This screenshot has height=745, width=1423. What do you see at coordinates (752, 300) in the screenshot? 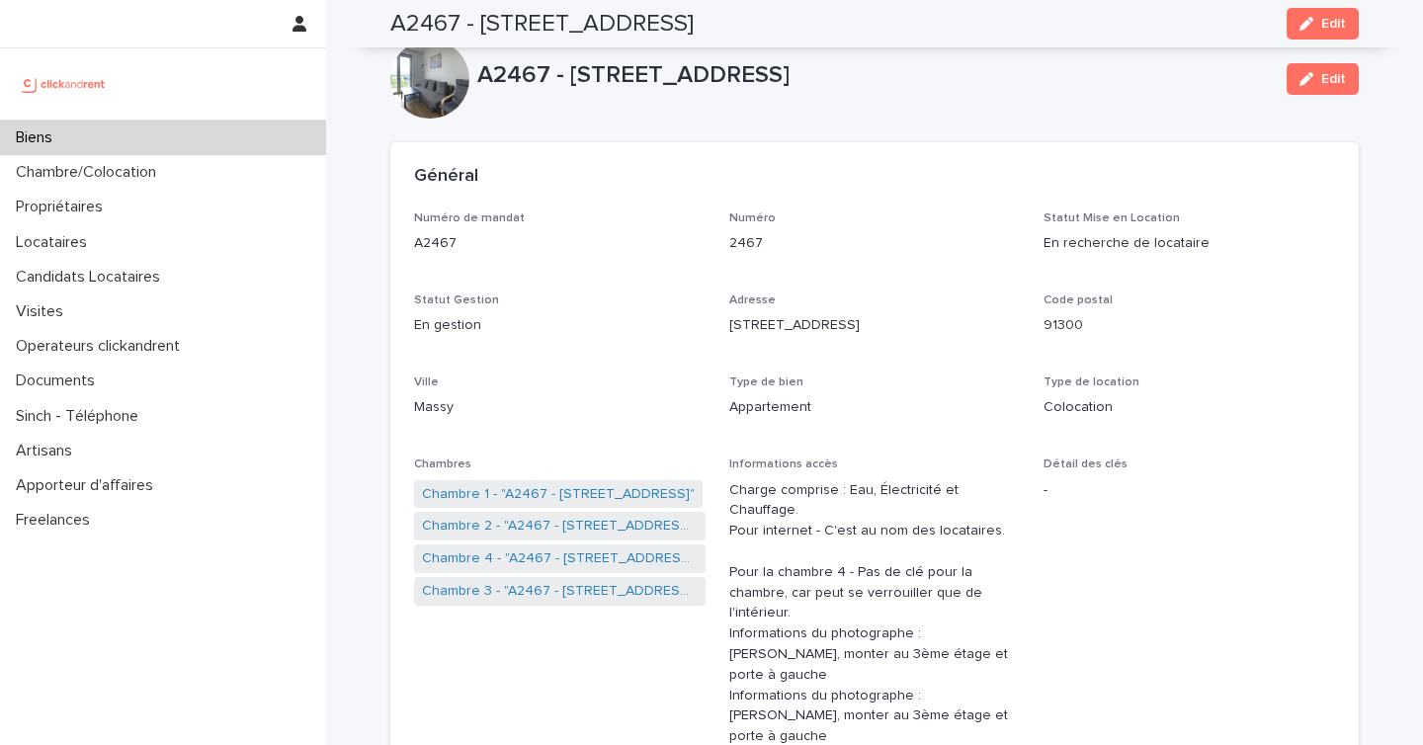
I see `span: Adresse` at bounding box center [752, 300].